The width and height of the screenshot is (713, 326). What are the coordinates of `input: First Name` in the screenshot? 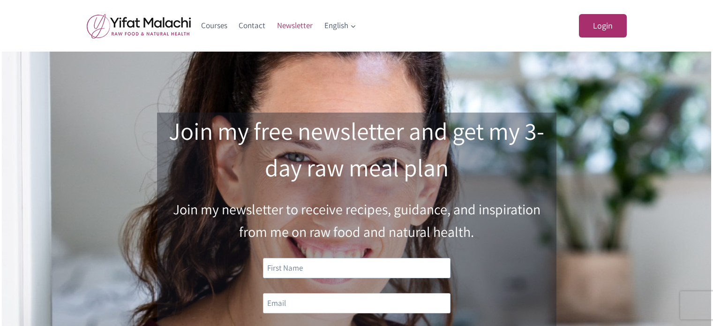 It's located at (357, 268).